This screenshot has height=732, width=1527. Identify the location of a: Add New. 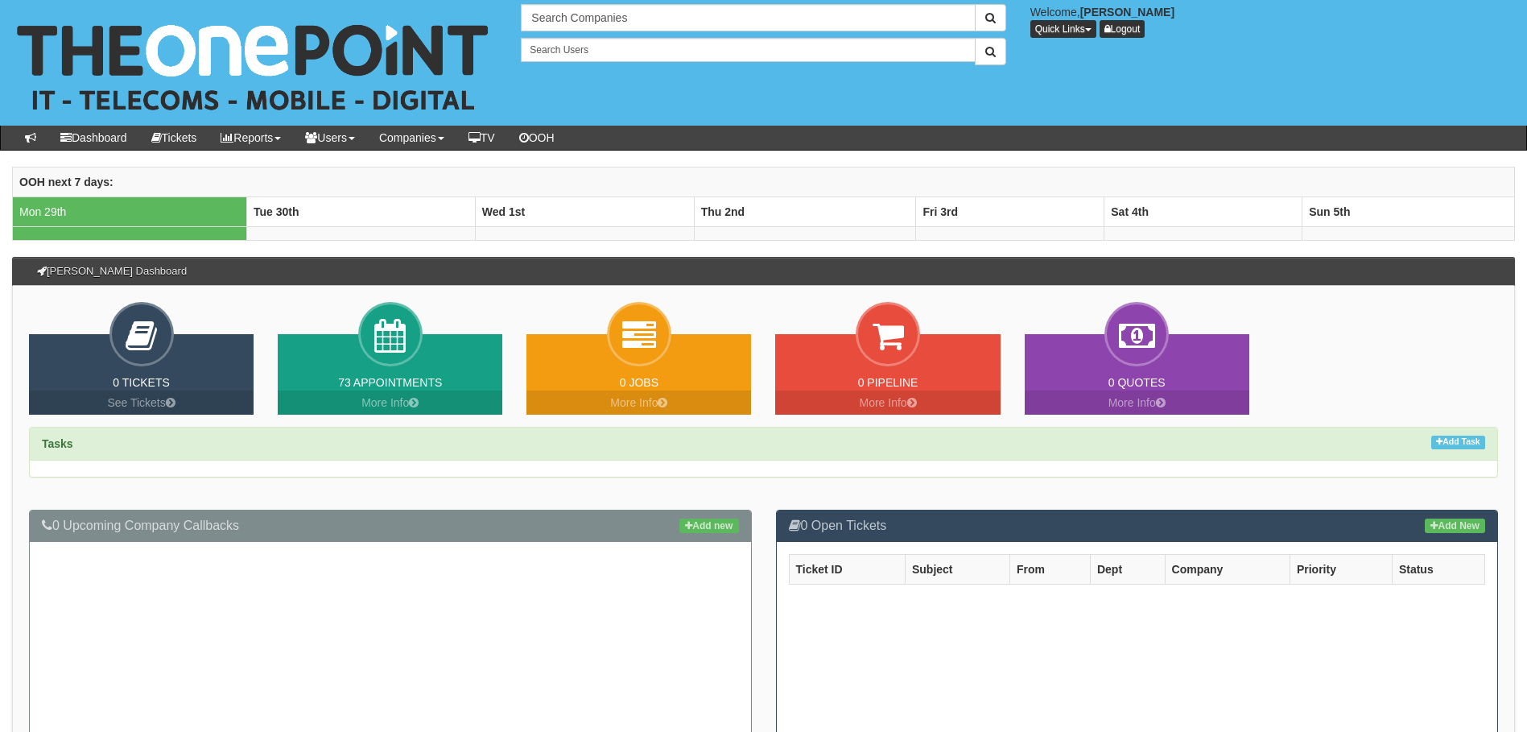
(1454, 526).